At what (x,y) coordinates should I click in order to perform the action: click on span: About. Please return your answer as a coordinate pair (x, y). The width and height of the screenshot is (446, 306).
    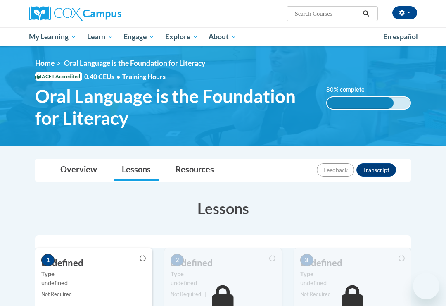
    Looking at the image, I should click on (223, 37).